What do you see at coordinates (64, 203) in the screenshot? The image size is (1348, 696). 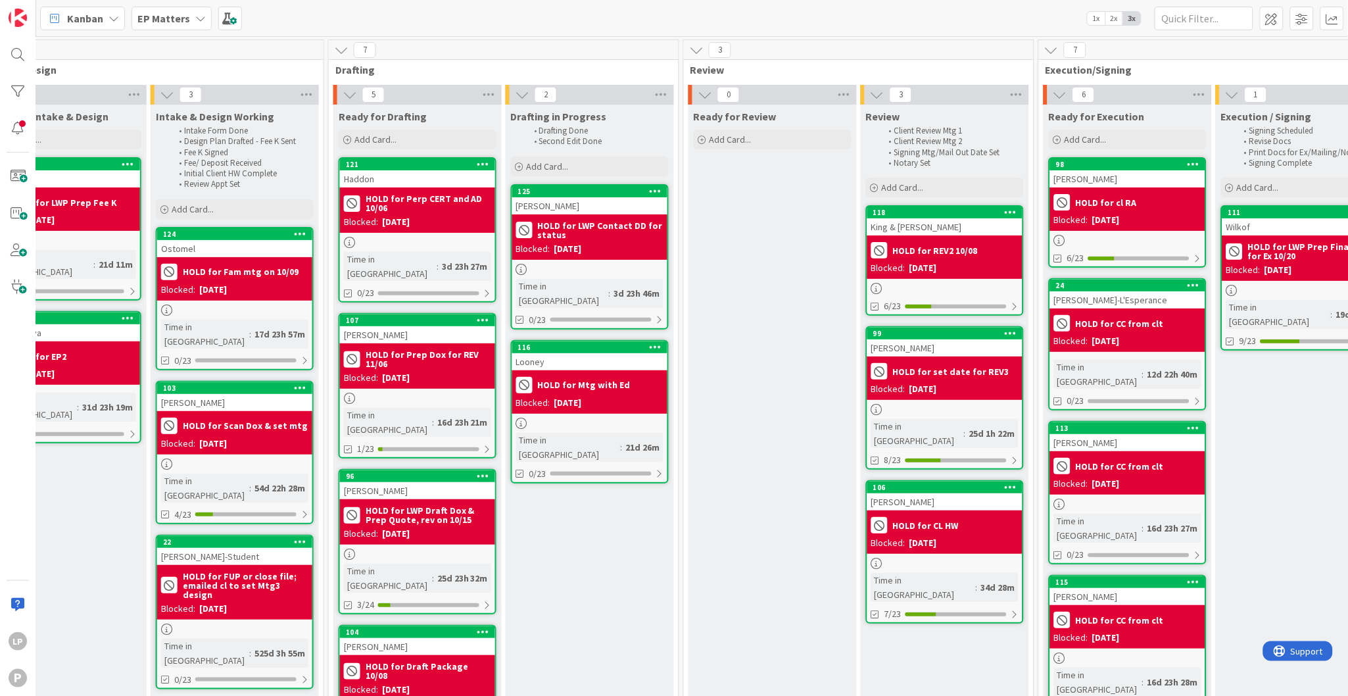 I see `b: HOLD for LWP Prep Fee K` at bounding box center [64, 203].